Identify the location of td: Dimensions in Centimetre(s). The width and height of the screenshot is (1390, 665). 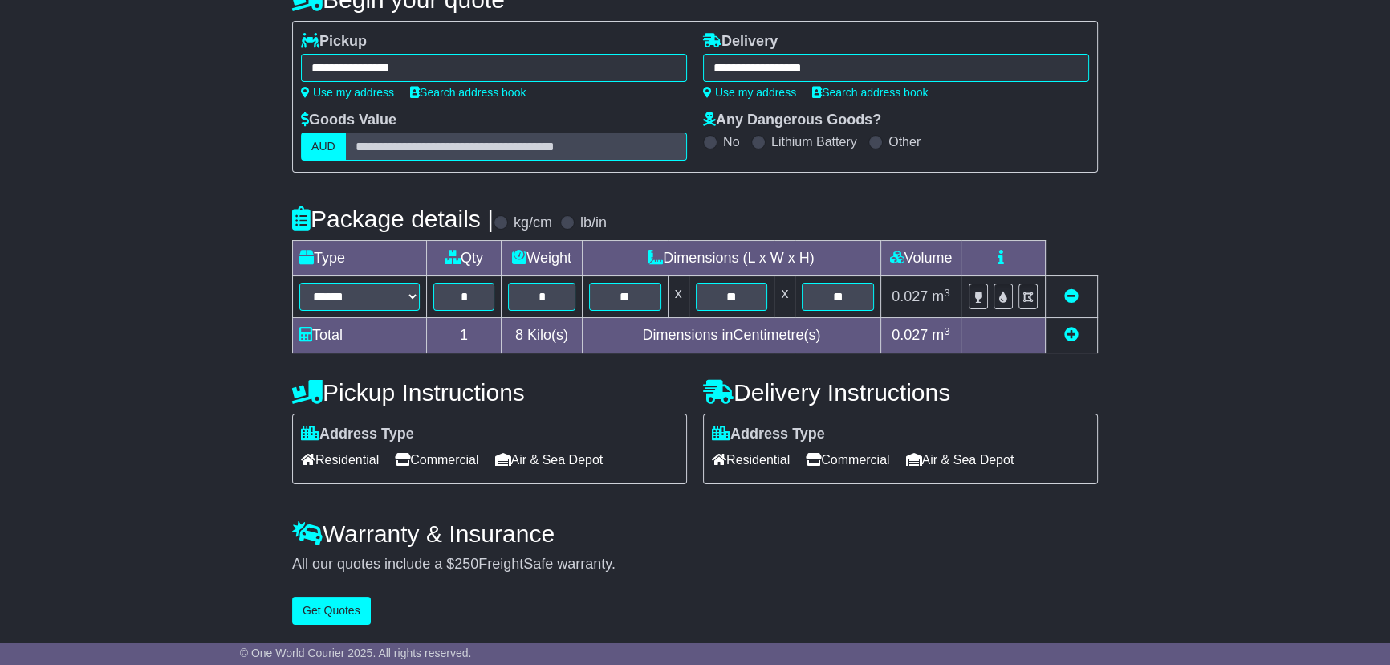
(731, 335).